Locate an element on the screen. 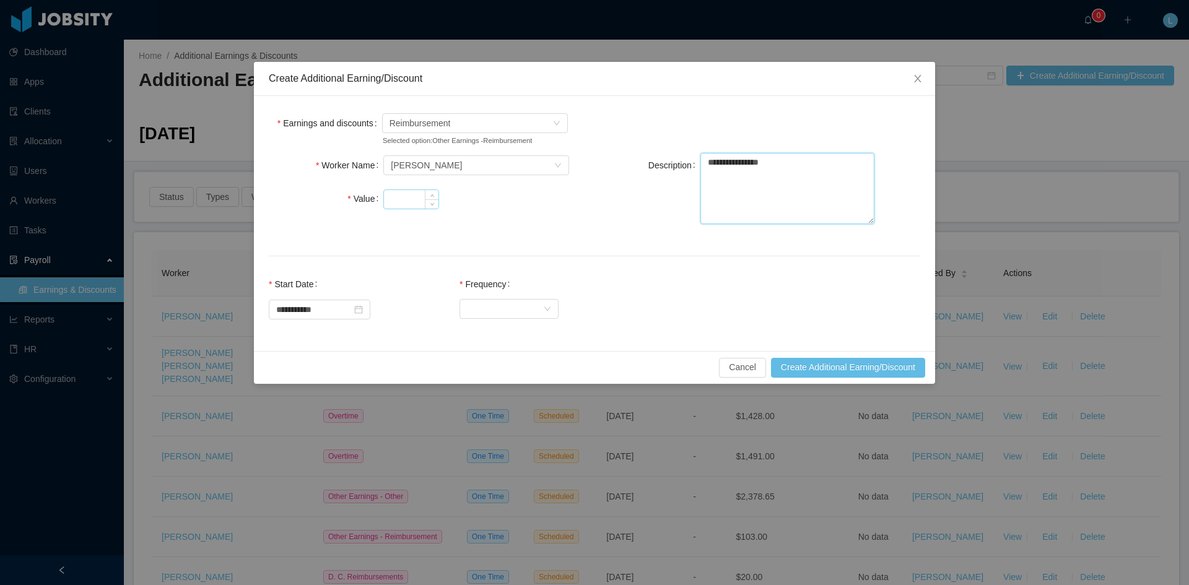 This screenshot has height=585, width=1189. button: Create Additional Earning/Discount is located at coordinates (848, 368).